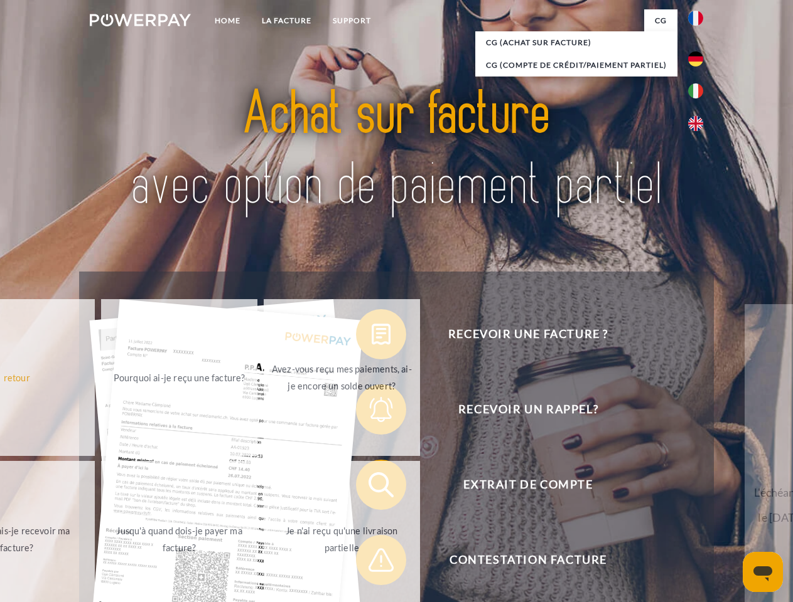 This screenshot has height=602, width=793. I want to click on img: de, so click(695, 59).